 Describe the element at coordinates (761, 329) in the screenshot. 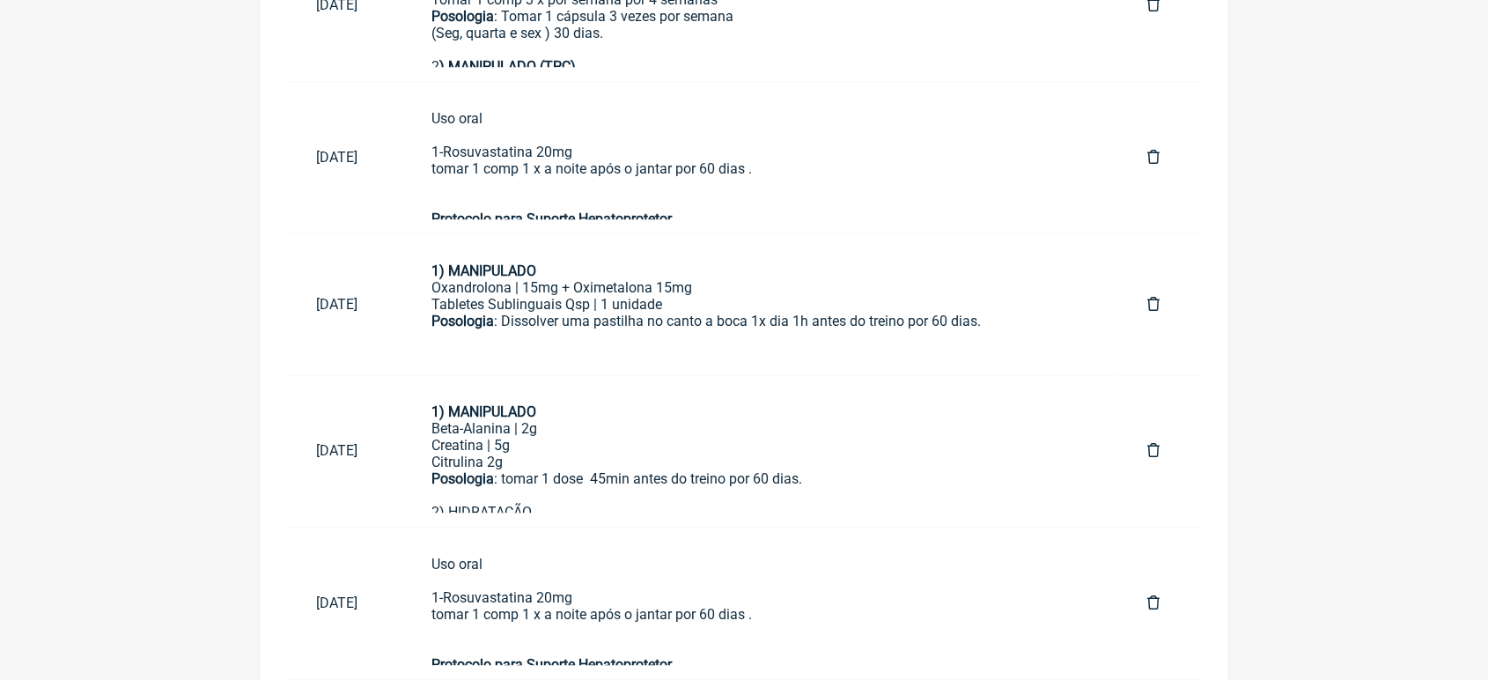

I see `div: : Dissolver uma pastilha no canto a boca 1x dia 1h antes do treino por 60 dias.` at that location.